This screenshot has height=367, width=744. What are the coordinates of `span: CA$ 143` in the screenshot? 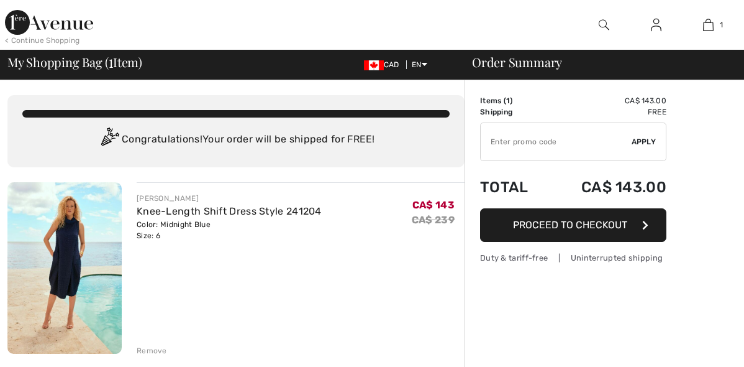 It's located at (434, 204).